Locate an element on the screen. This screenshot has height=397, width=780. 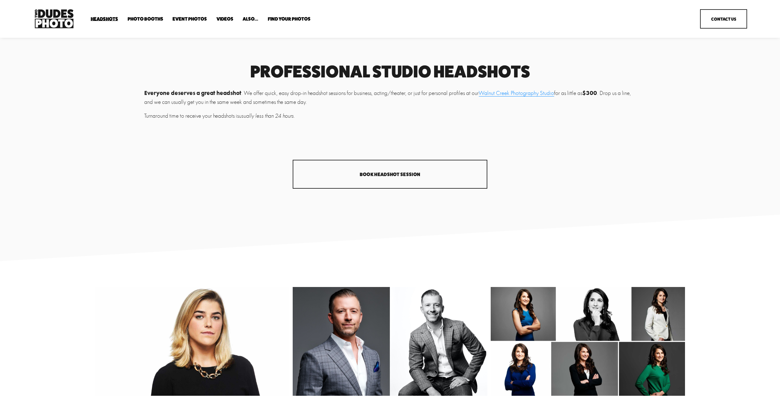
a: Book Headshot Session is located at coordinates (390, 174).